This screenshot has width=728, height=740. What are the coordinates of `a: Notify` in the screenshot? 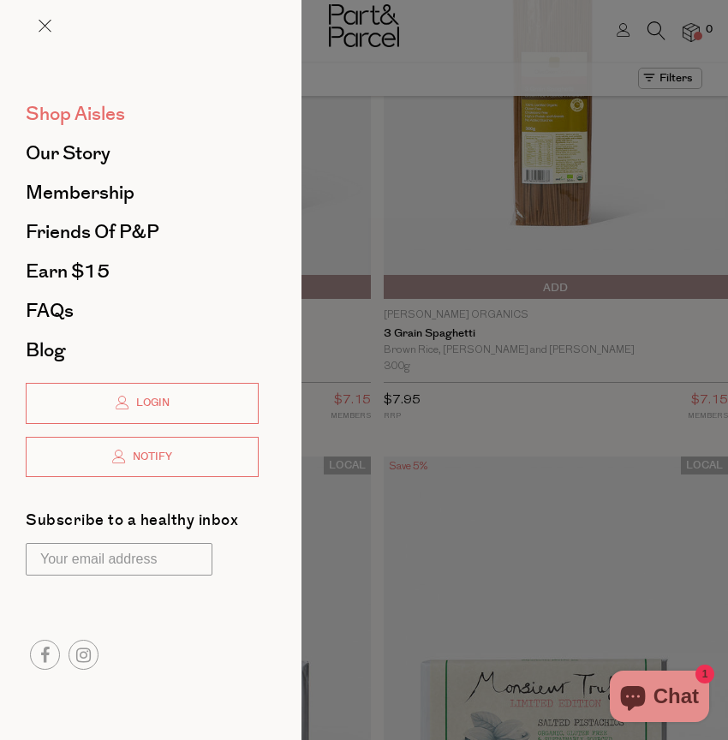 It's located at (142, 457).